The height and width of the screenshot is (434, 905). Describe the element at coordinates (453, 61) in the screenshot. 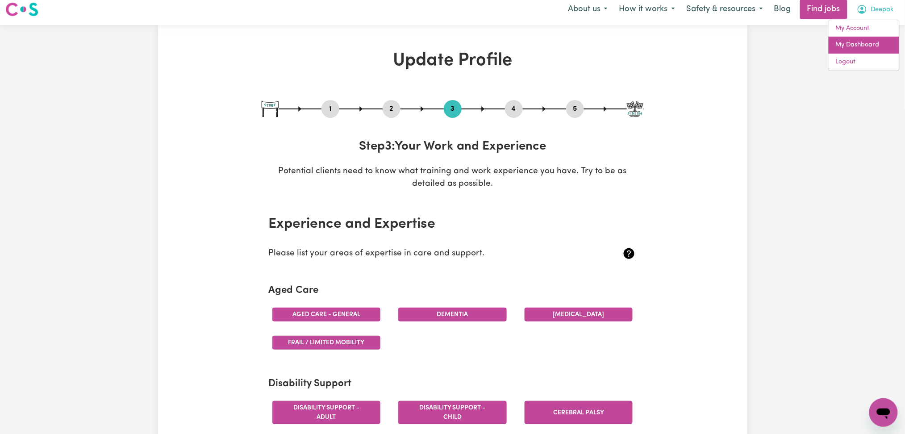

I see `h1: Update Profile` at that location.